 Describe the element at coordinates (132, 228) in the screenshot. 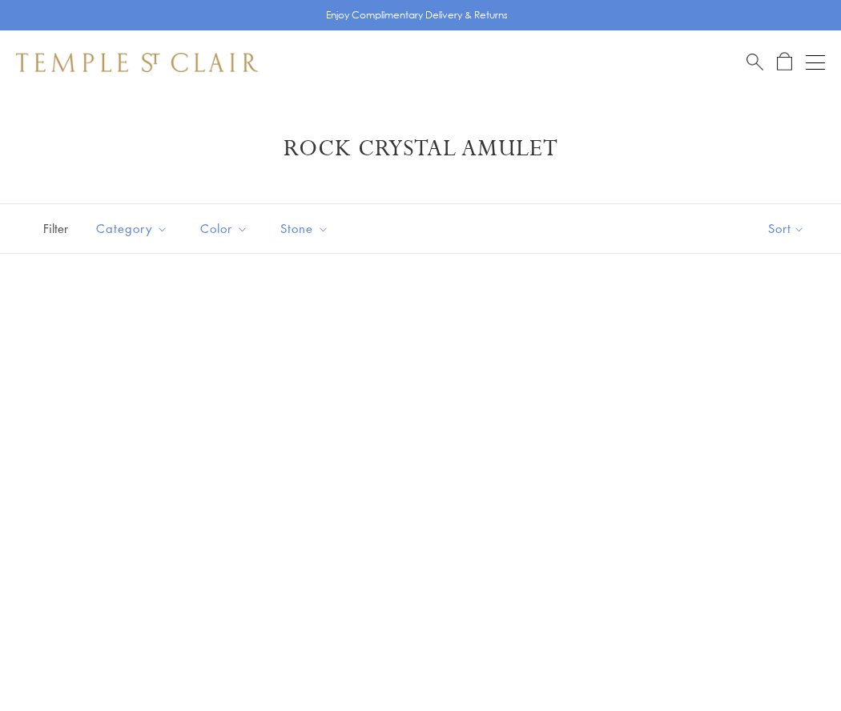

I see `button: Category` at that location.